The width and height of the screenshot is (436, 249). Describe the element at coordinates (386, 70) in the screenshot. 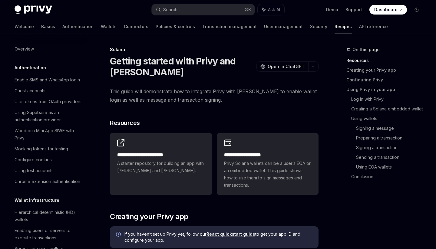

I see `a: Creating your Privy app` at that location.